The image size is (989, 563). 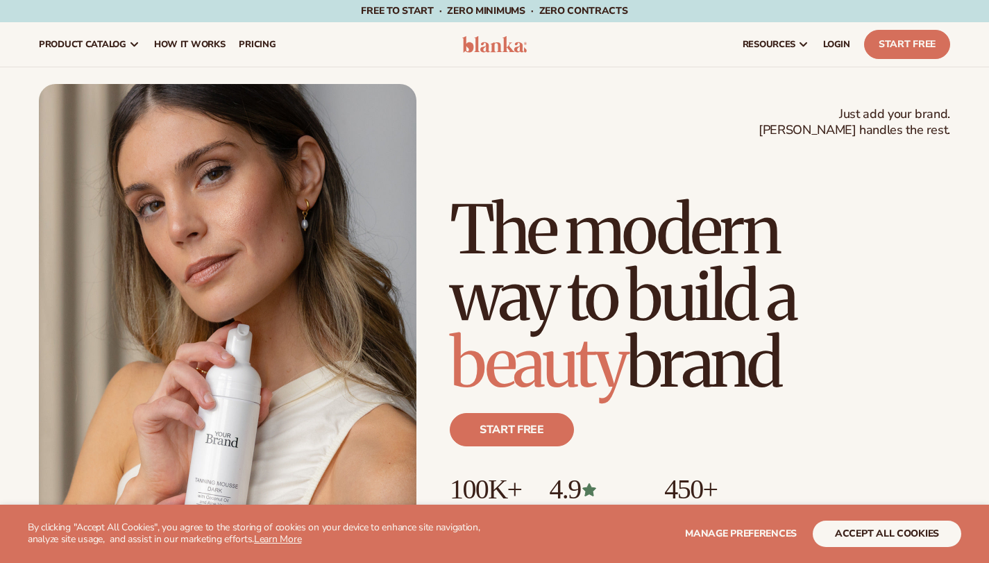 What do you see at coordinates (83, 44) in the screenshot?
I see `span: product catalog` at bounding box center [83, 44].